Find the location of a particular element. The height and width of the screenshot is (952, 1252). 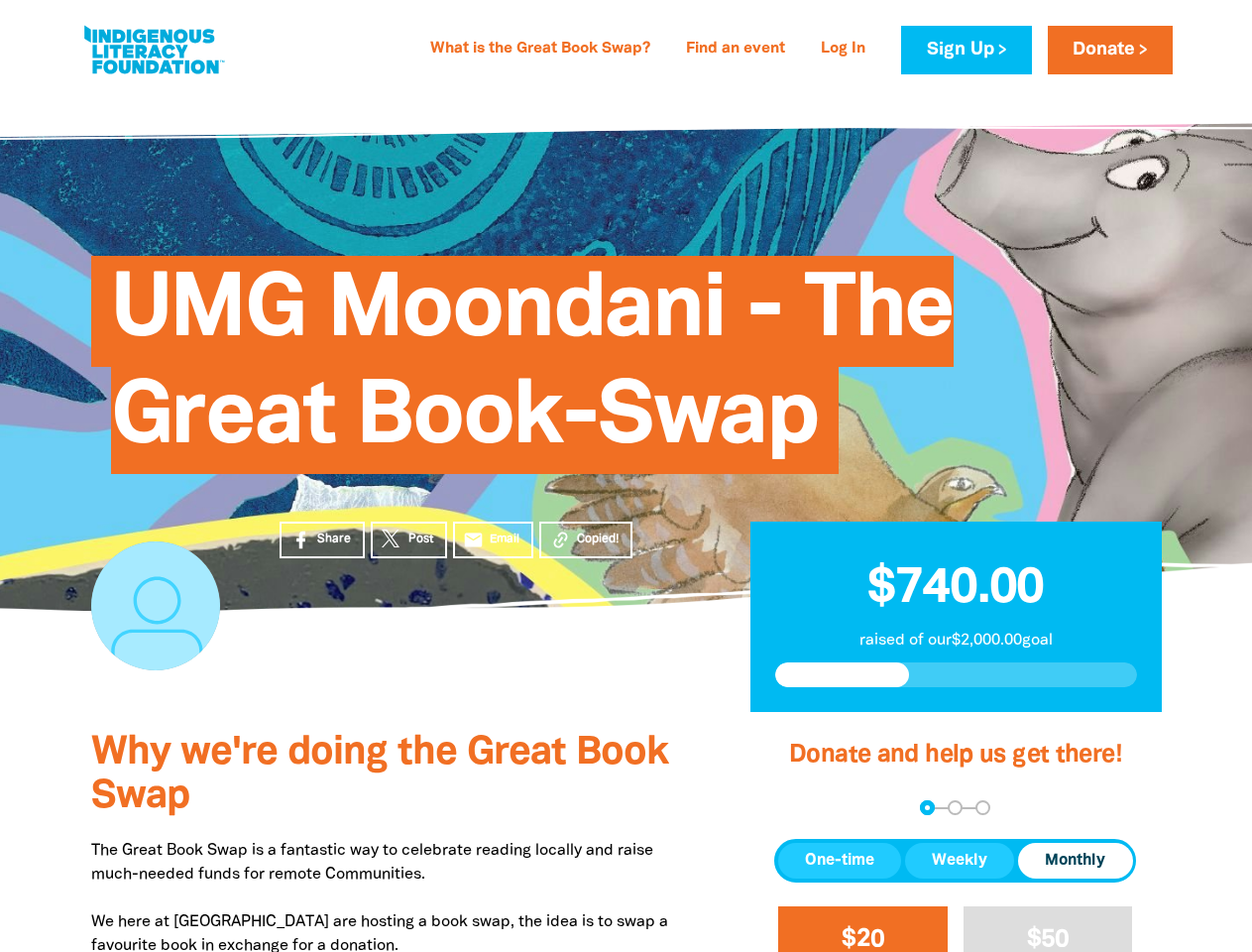

span: Copied! is located at coordinates (598, 539).